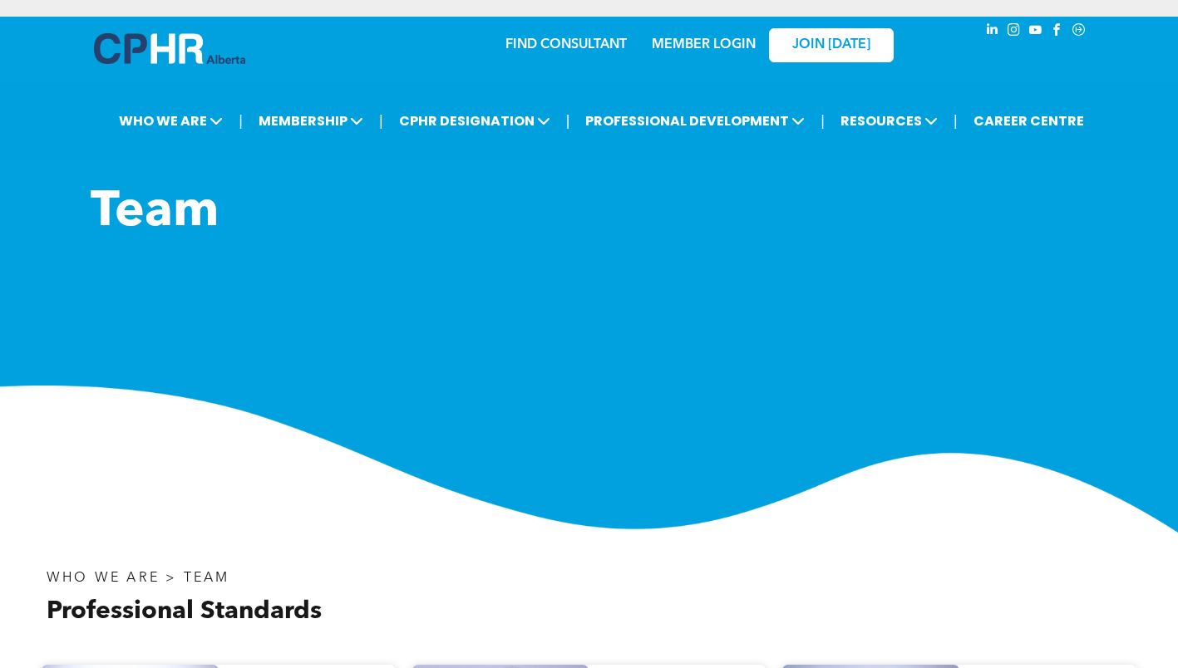 The height and width of the screenshot is (668, 1178). Describe the element at coordinates (695, 121) in the screenshot. I see `span: PROFESSIONAL DEVELOPMENT` at that location.